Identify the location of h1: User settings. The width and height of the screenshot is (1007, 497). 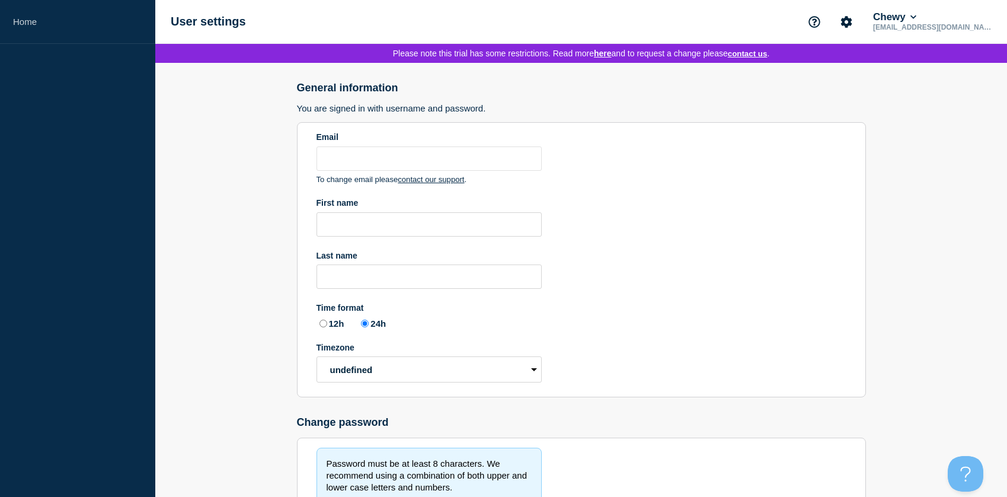
(208, 21).